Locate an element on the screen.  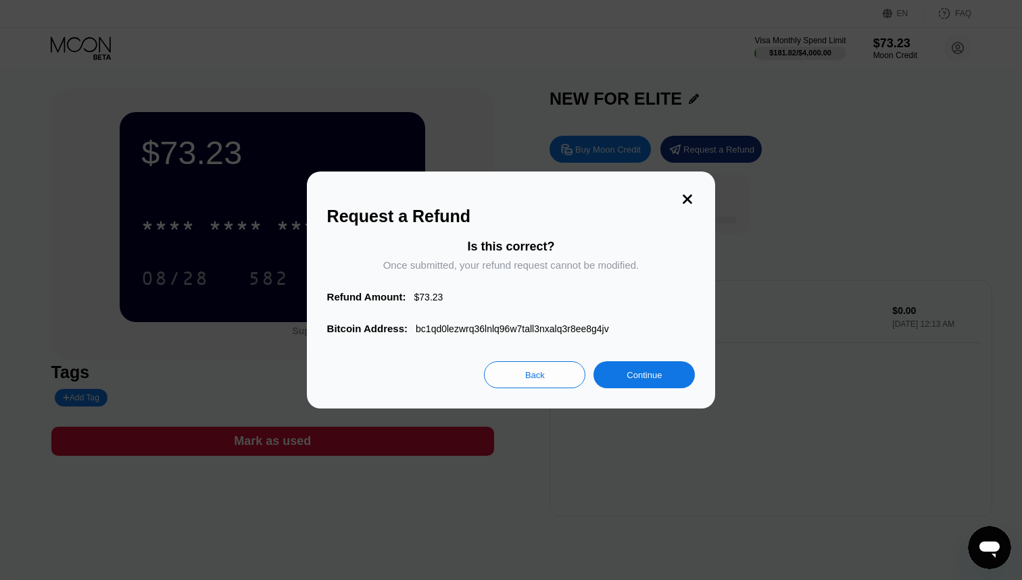
div: Is this correct? is located at coordinates (510, 247).